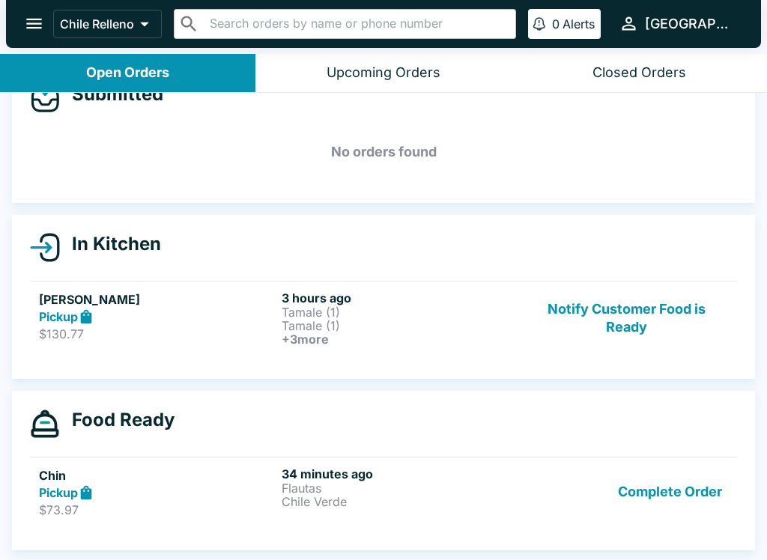  I want to click on button: Complete Order, so click(669, 492).